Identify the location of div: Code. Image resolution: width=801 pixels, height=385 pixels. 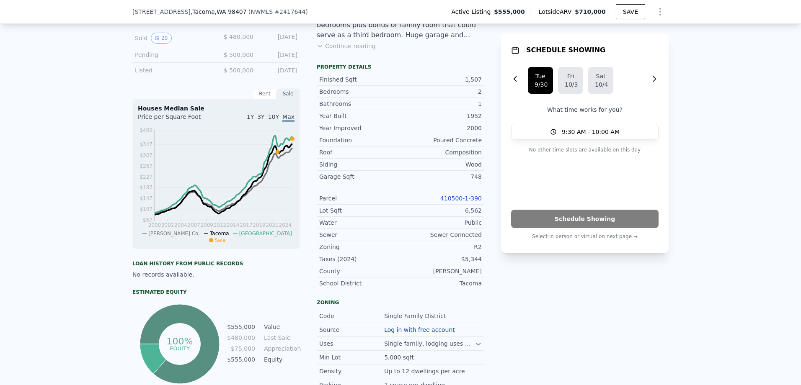
(351, 316).